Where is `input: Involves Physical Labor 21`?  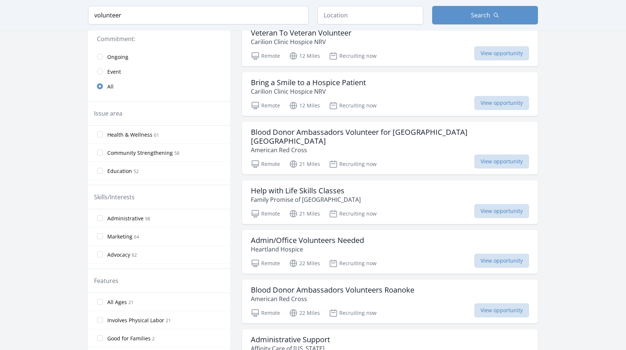
input: Involves Physical Labor 21 is located at coordinates (100, 320).